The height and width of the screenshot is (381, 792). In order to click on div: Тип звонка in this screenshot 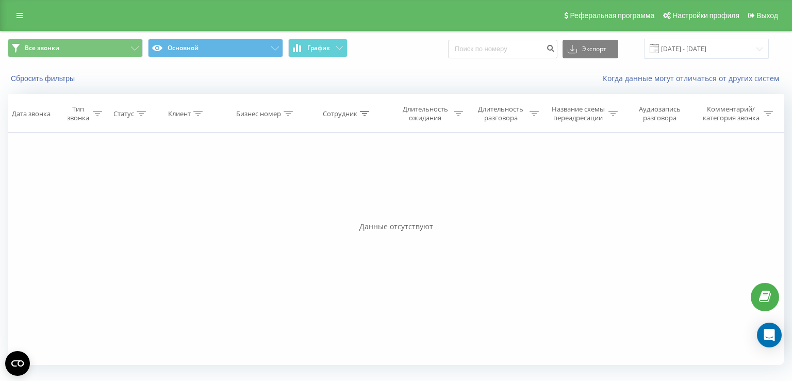, I will do `click(78, 113)`.